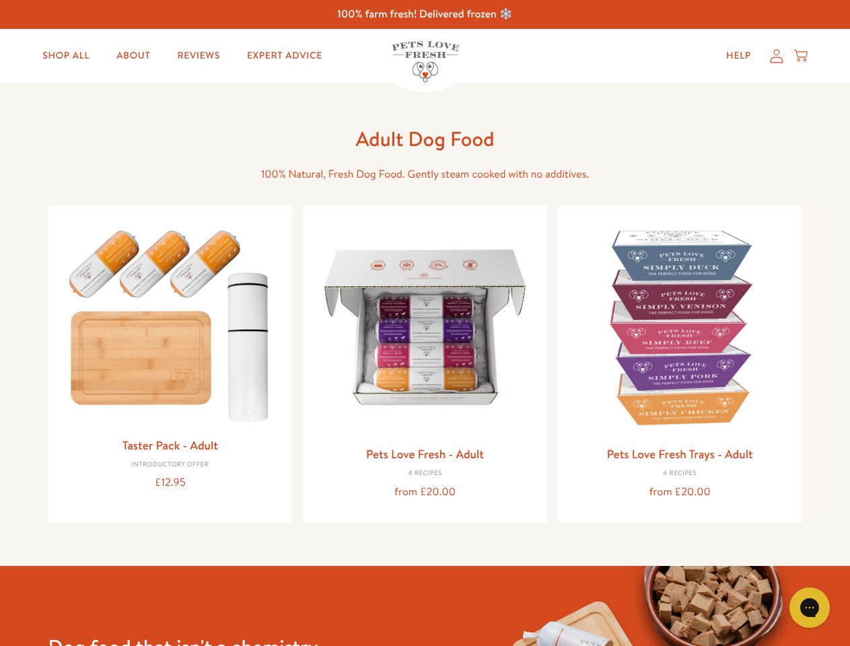  I want to click on h1: Adult Dog Food, so click(425, 139).